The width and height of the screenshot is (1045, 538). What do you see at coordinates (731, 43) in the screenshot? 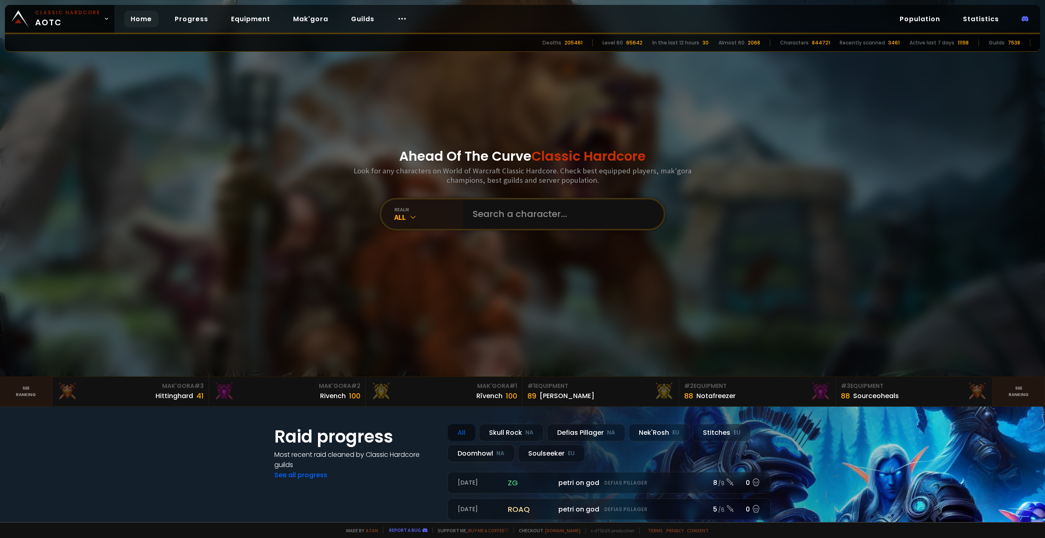
I see `div: Almost 60` at bounding box center [731, 43].